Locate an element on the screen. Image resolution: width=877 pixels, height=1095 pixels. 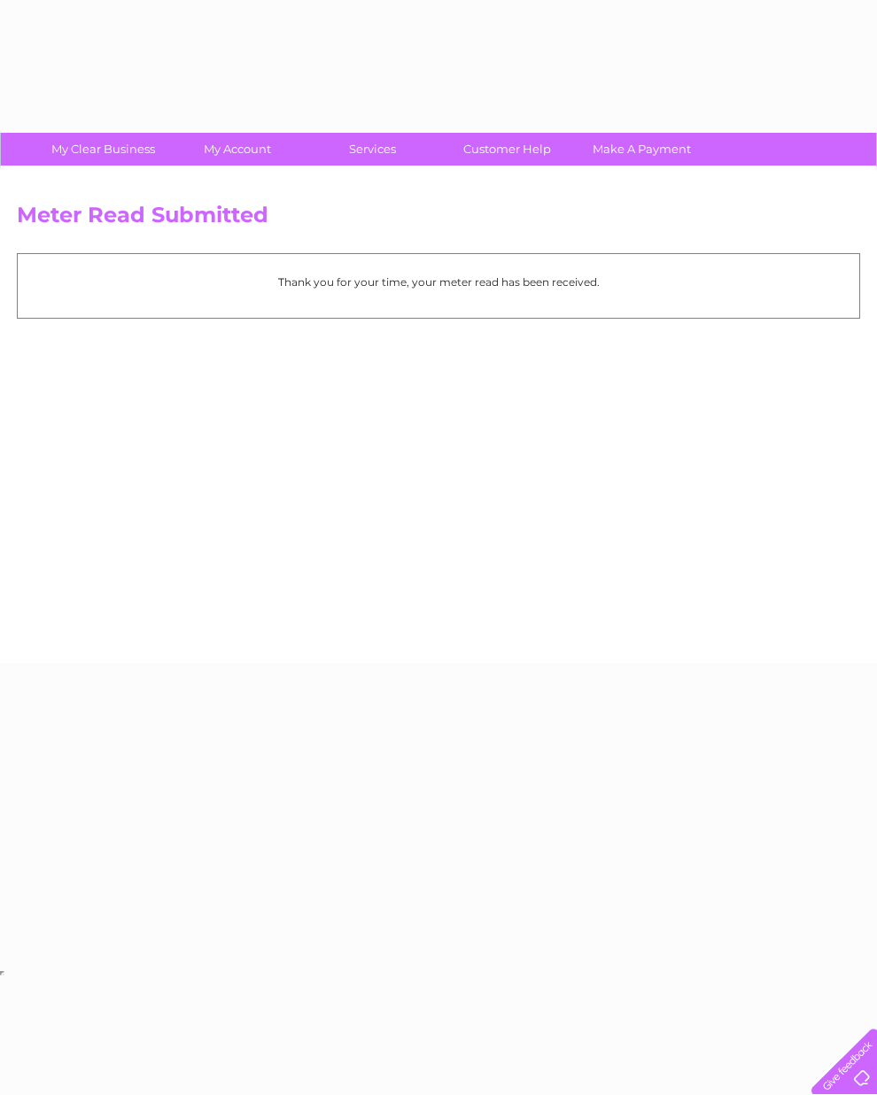
a: My Account is located at coordinates (237, 149).